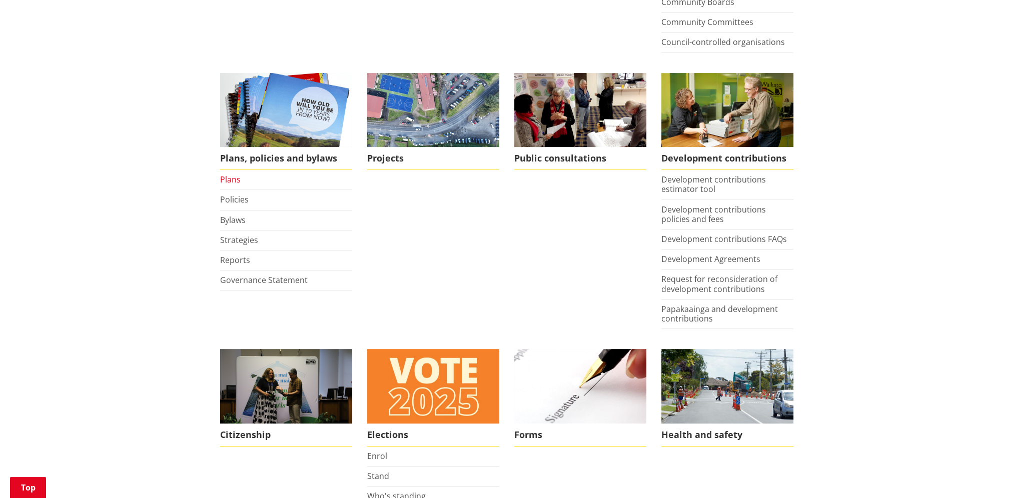 This screenshot has width=1013, height=498. What do you see at coordinates (727, 159) in the screenshot?
I see `span: Development contributions` at bounding box center [727, 159].